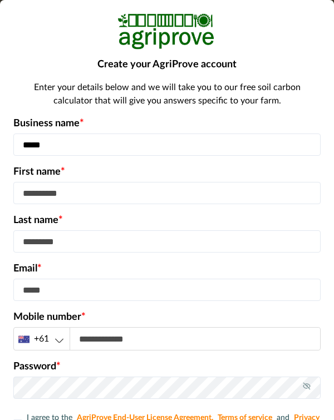 This screenshot has height=420, width=334. What do you see at coordinates (167, 31) in the screenshot?
I see `img: Logo Image` at bounding box center [167, 31].